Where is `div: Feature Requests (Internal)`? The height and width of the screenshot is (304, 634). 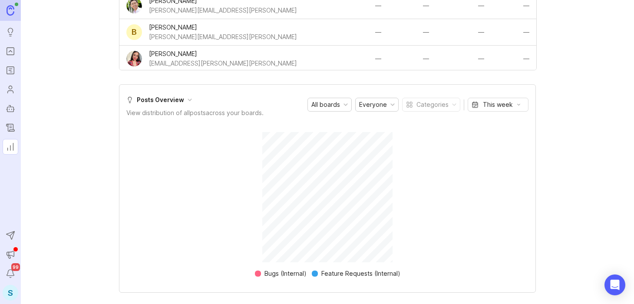 div: Feature Requests (Internal) is located at coordinates (361, 274).